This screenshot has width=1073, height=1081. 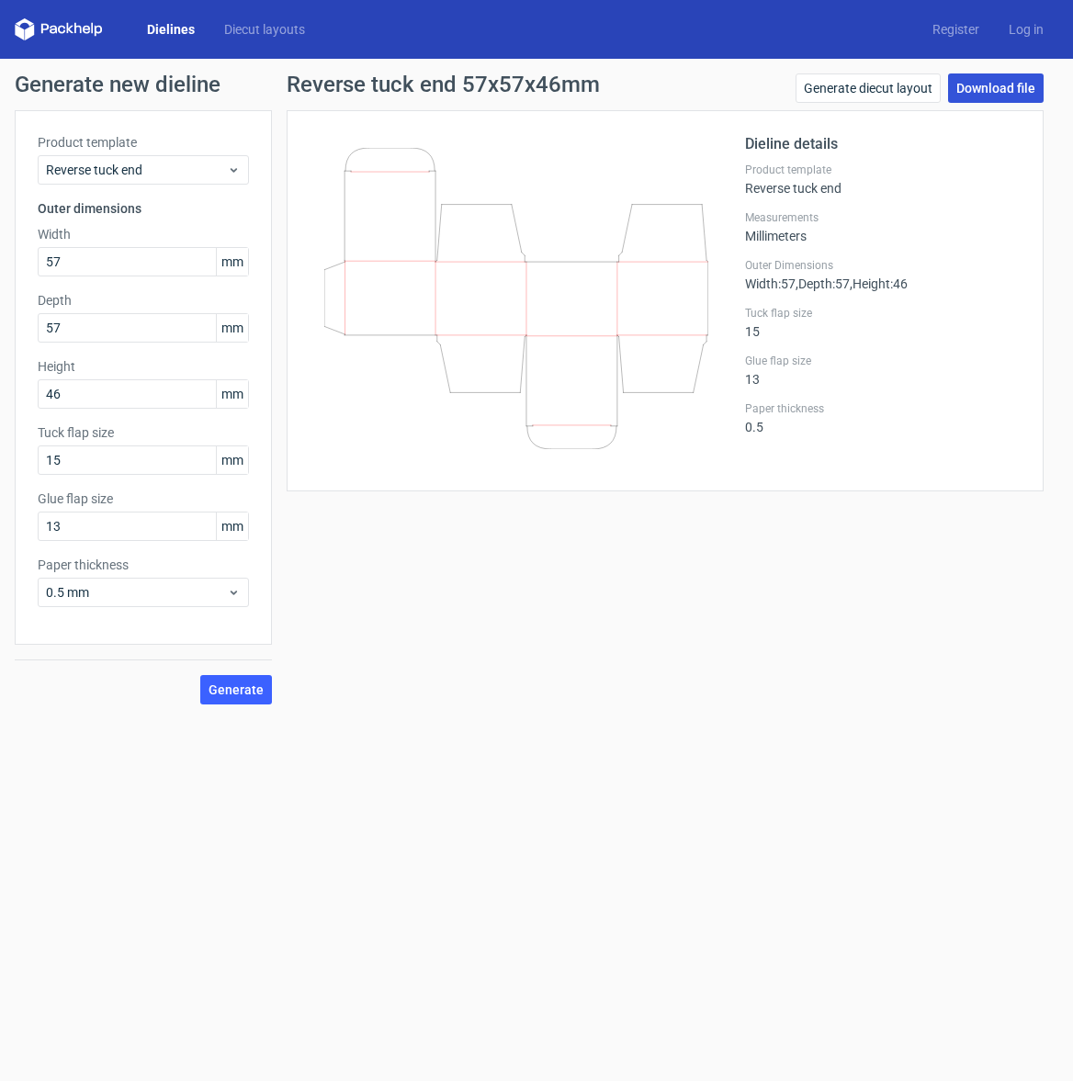 I want to click on div: 0.5, so click(x=883, y=418).